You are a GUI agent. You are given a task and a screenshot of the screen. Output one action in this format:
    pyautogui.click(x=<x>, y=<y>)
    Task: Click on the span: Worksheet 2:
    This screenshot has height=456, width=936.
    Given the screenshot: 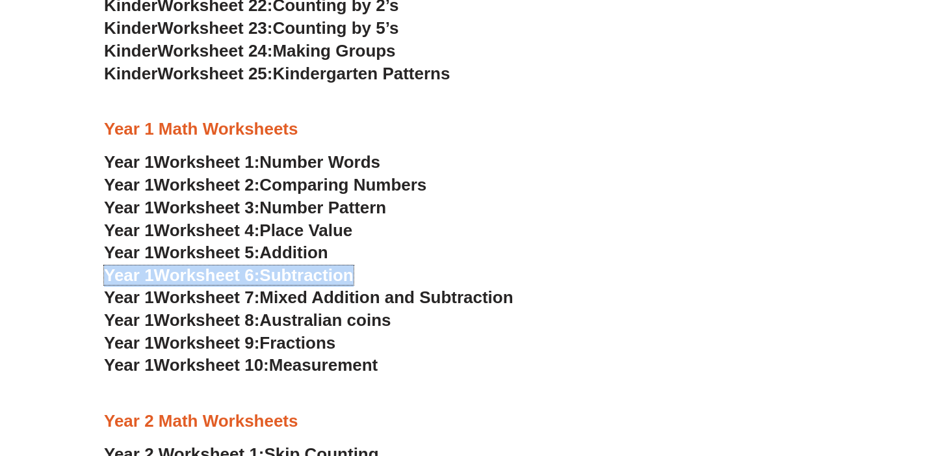 What is the action you would take?
    pyautogui.click(x=207, y=185)
    